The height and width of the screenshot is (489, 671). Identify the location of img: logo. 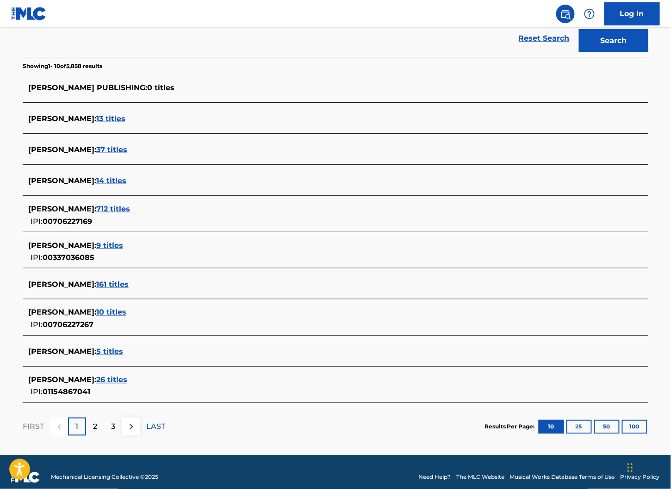
(25, 477).